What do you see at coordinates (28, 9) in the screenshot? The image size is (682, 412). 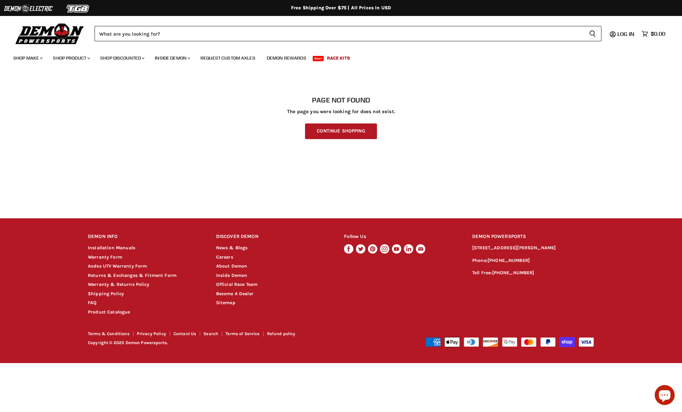 I see `img: Demon Electric Logo 2` at bounding box center [28, 9].